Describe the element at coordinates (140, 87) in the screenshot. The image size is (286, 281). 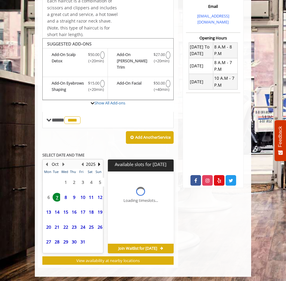
I see `label: Add-On Facial` at that location.